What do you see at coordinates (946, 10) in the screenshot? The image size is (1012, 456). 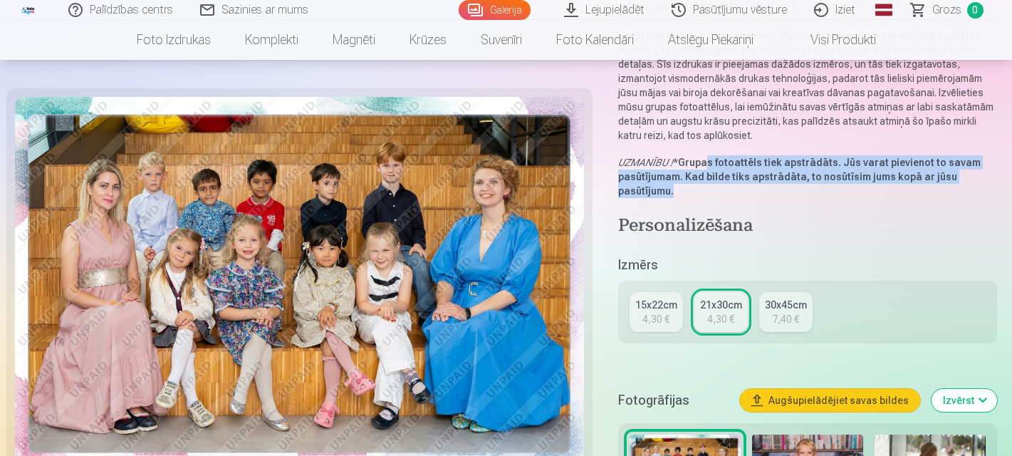 I see `span: Grozs` at bounding box center [946, 10].